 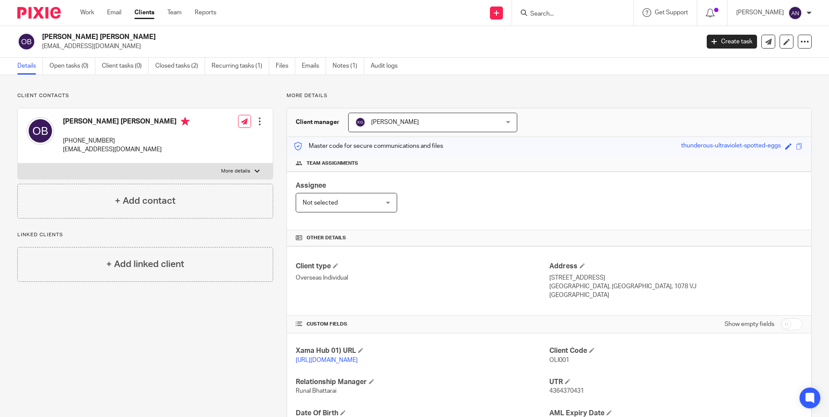 I want to click on a: Team, so click(x=174, y=13).